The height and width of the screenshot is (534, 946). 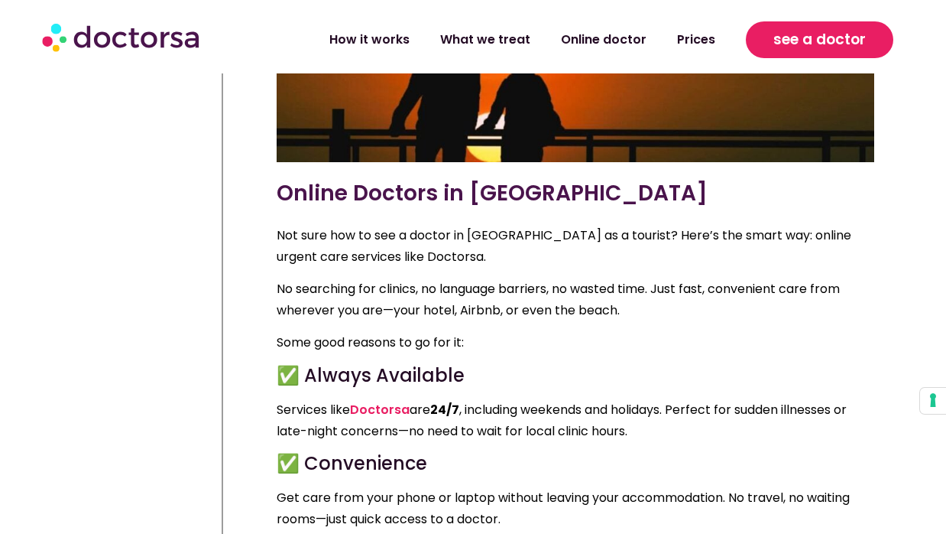 What do you see at coordinates (369, 40) in the screenshot?
I see `a: How it works` at bounding box center [369, 40].